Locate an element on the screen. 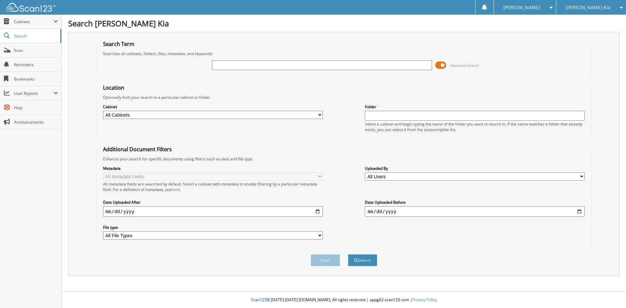 The image size is (626, 308). label: Date Uploaded Before is located at coordinates (475, 202).